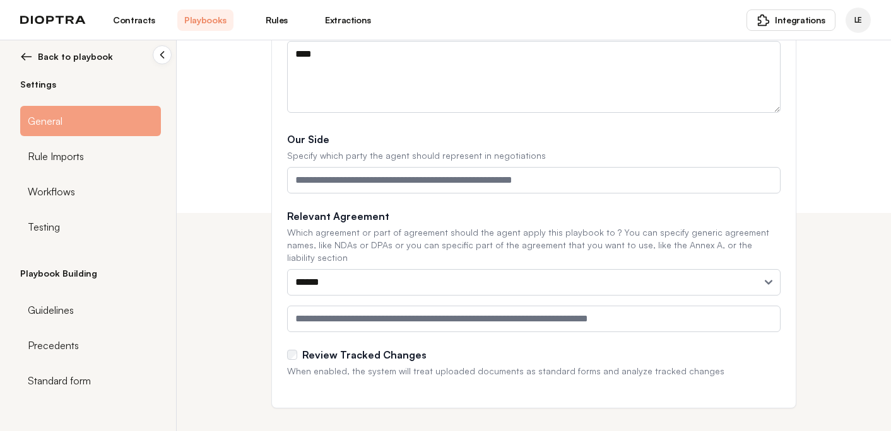 The image size is (891, 431). Describe the element at coordinates (858, 20) in the screenshot. I see `span: LE` at that location.